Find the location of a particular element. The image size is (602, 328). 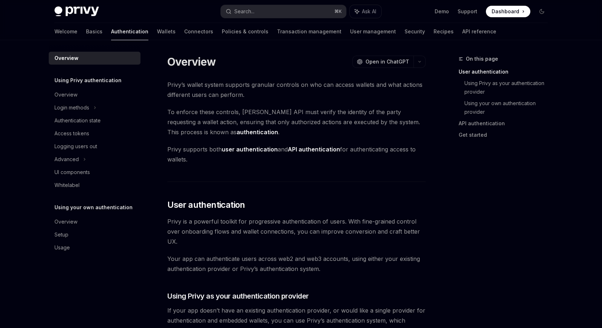

div: Usage is located at coordinates (62, 247).